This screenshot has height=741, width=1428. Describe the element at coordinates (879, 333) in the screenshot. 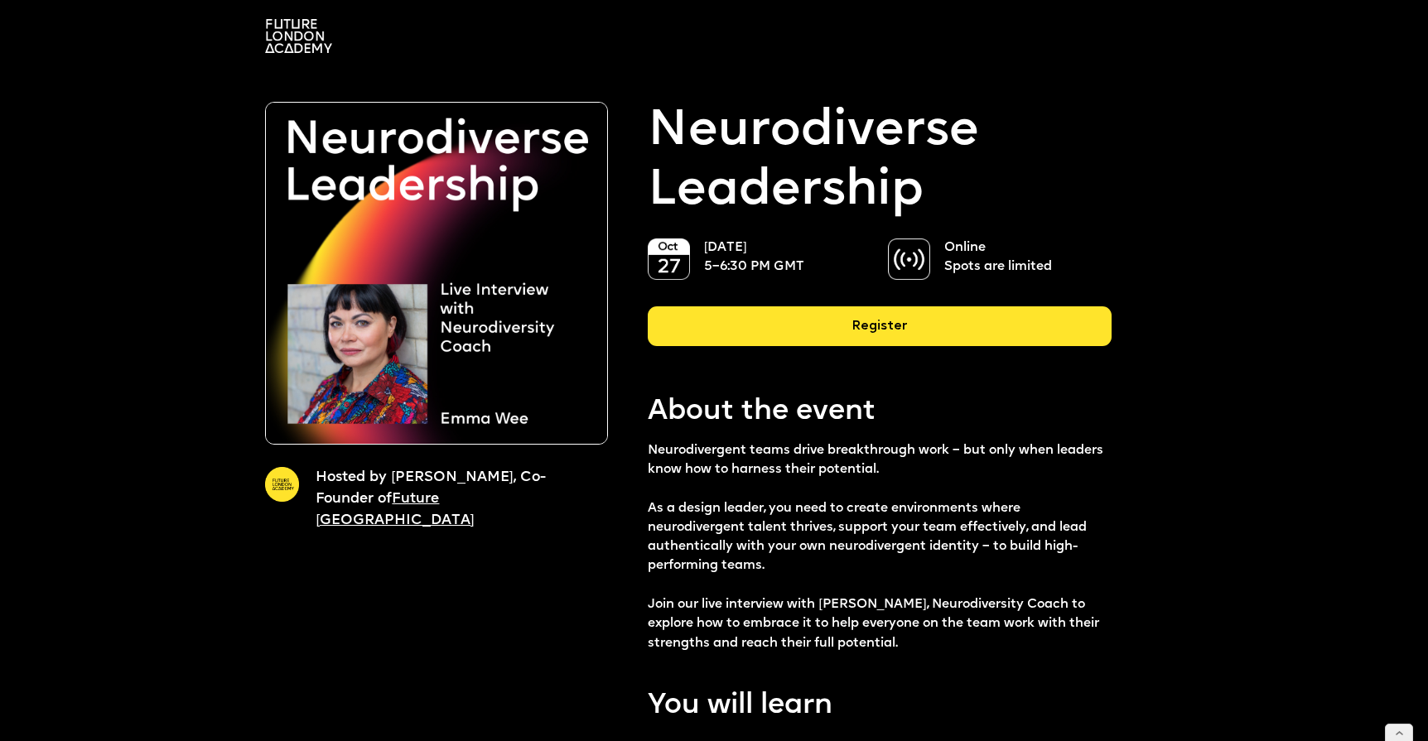

I see `a: Register` at that location.